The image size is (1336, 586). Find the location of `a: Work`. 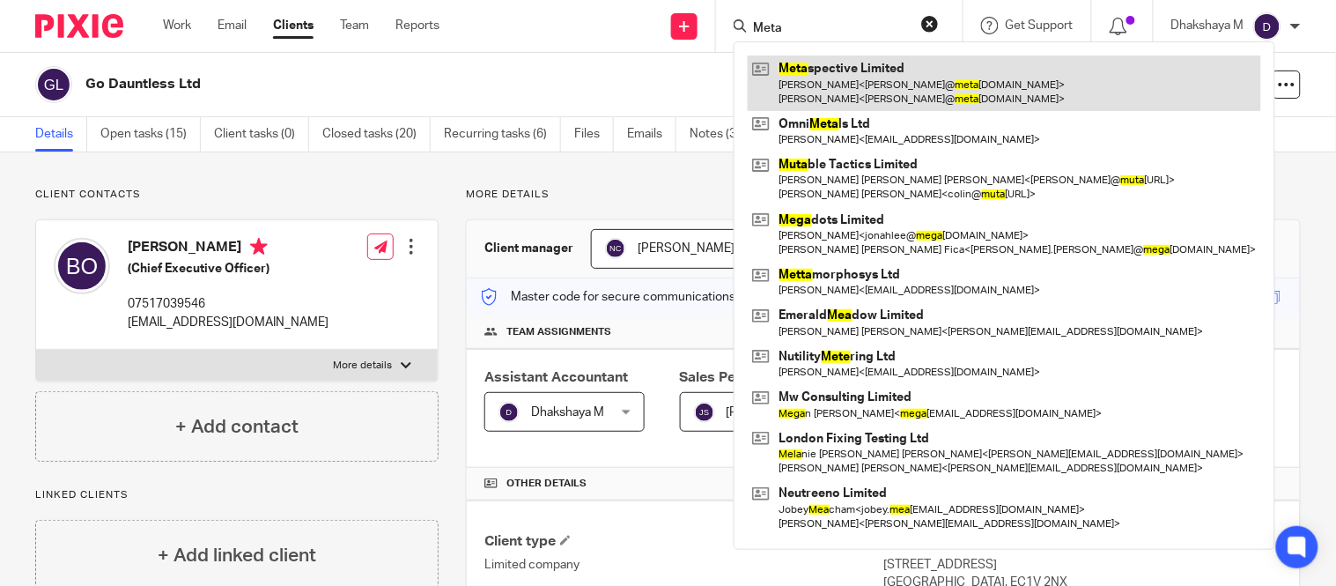

a: Work is located at coordinates (177, 26).